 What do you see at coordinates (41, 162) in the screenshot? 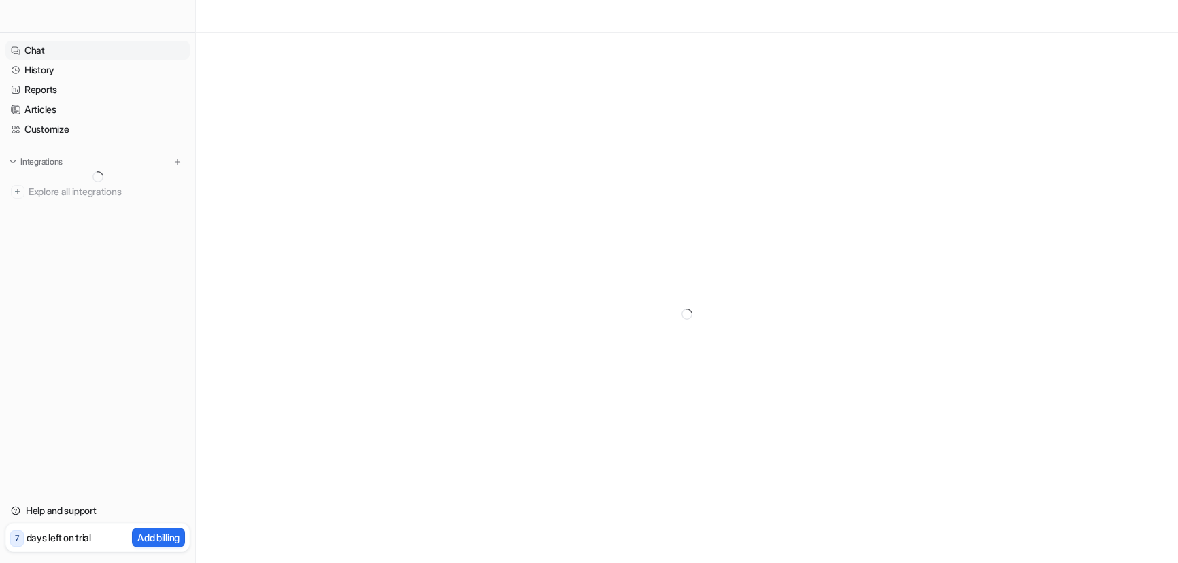
I see `p: Integrations` at bounding box center [41, 162].